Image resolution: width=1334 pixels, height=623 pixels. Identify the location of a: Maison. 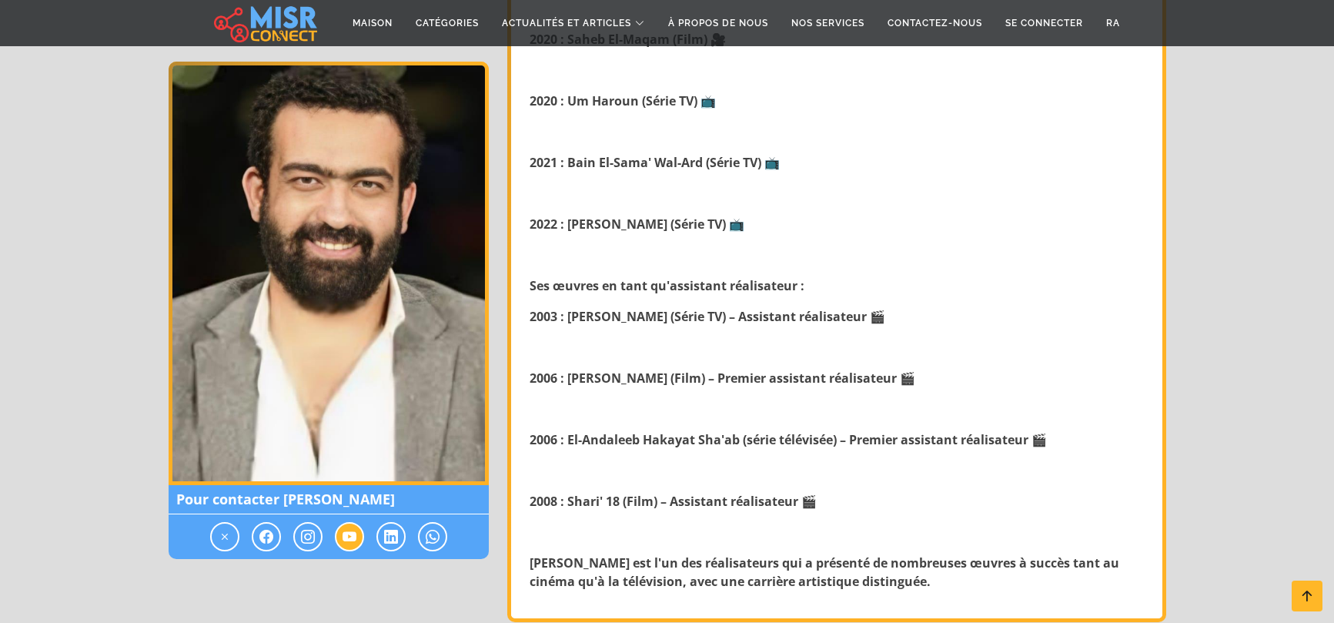
(373, 23).